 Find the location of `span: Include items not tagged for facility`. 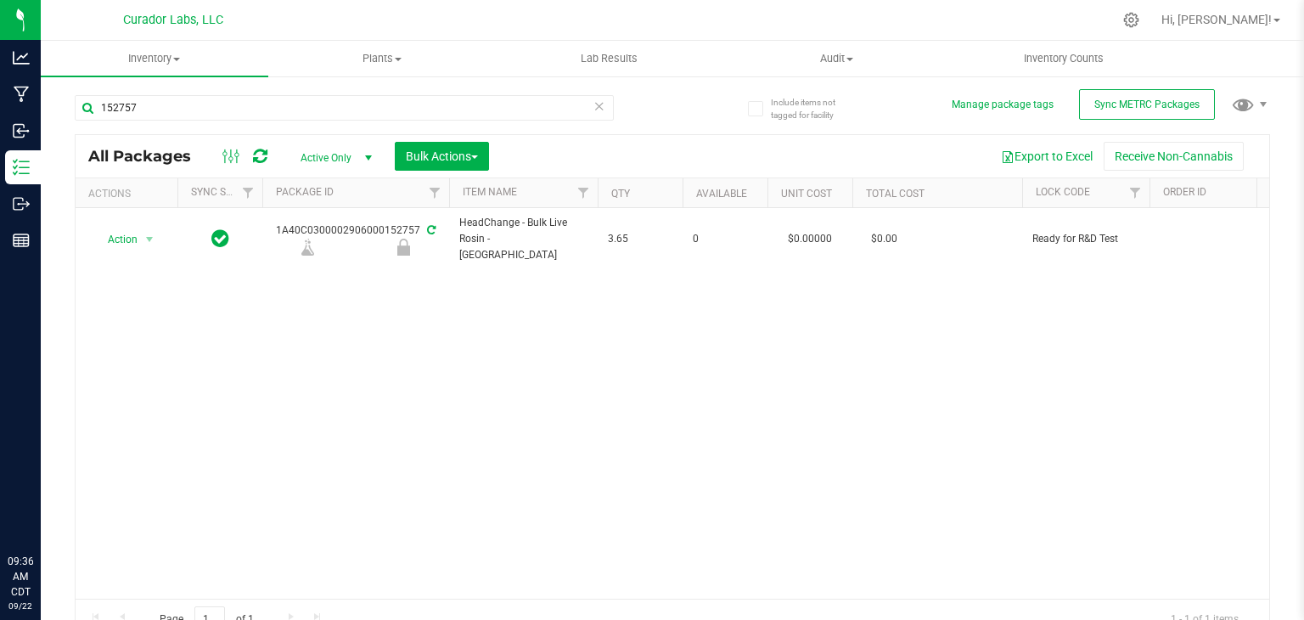

span: Include items not tagged for facility is located at coordinates (813, 109).